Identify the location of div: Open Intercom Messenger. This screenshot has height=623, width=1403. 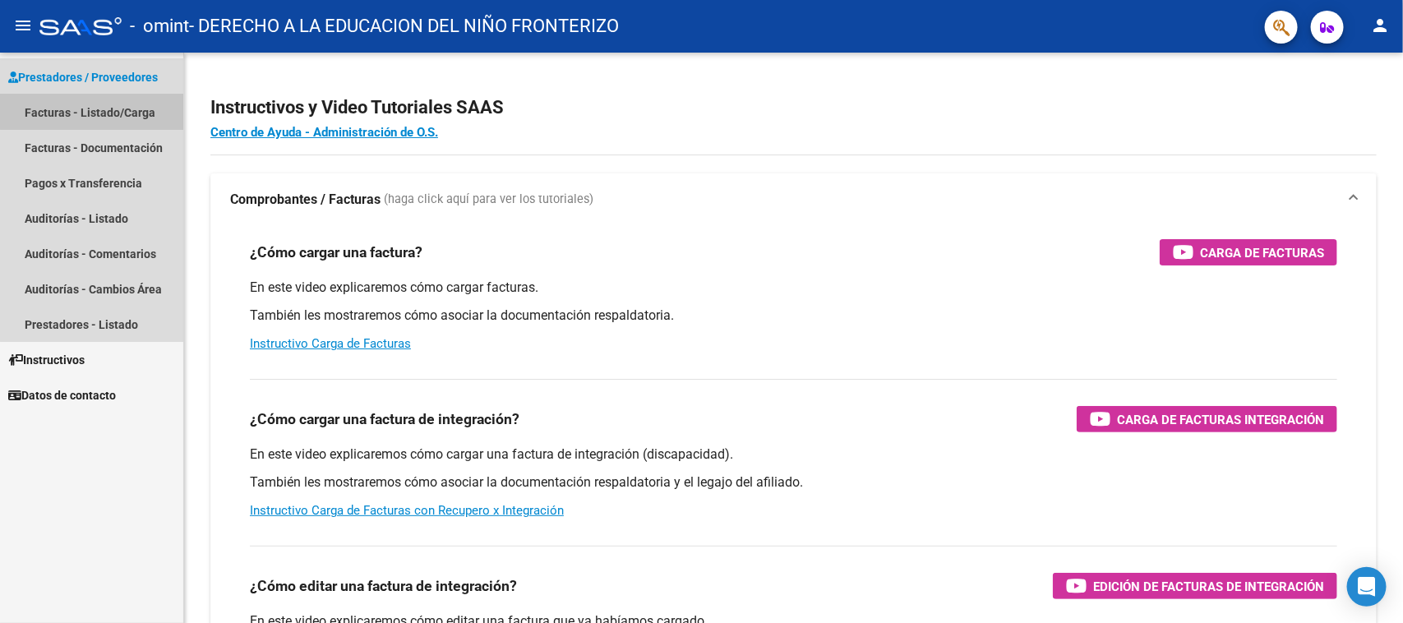
(1366, 587).